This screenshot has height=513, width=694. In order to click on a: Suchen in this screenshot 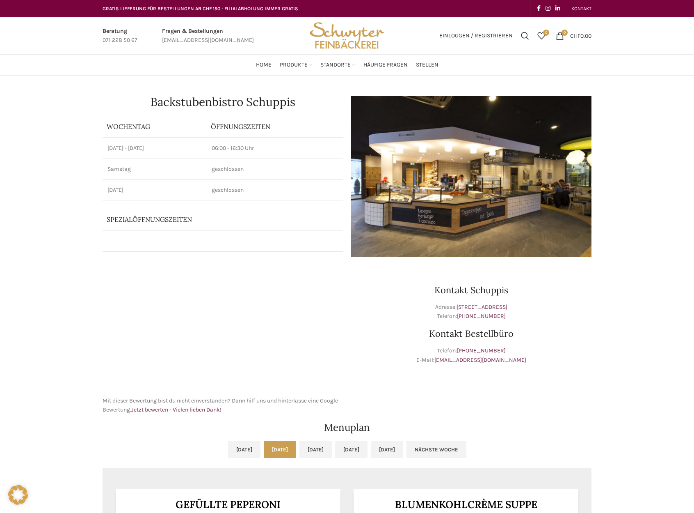, I will do `click(525, 36)`.